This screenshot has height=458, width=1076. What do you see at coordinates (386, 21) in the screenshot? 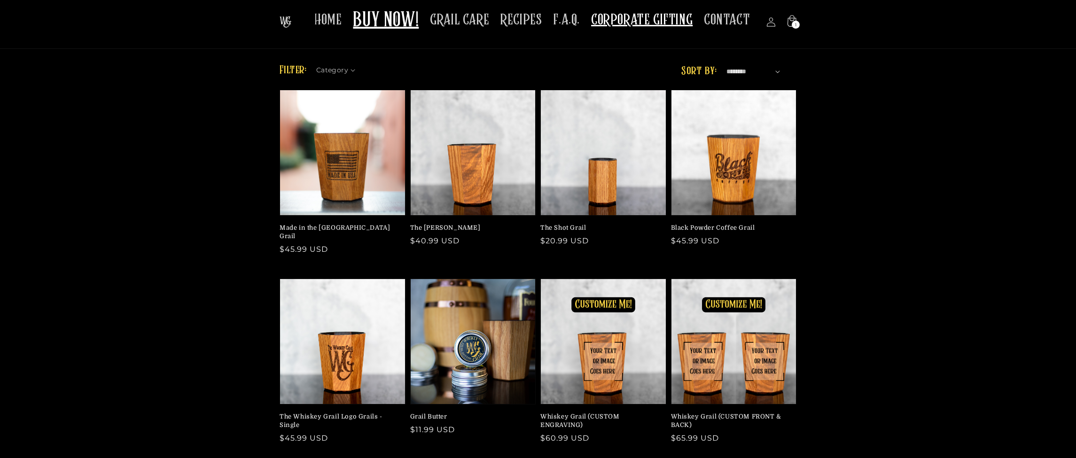
I see `a: BUY NOW!` at bounding box center [386, 21].